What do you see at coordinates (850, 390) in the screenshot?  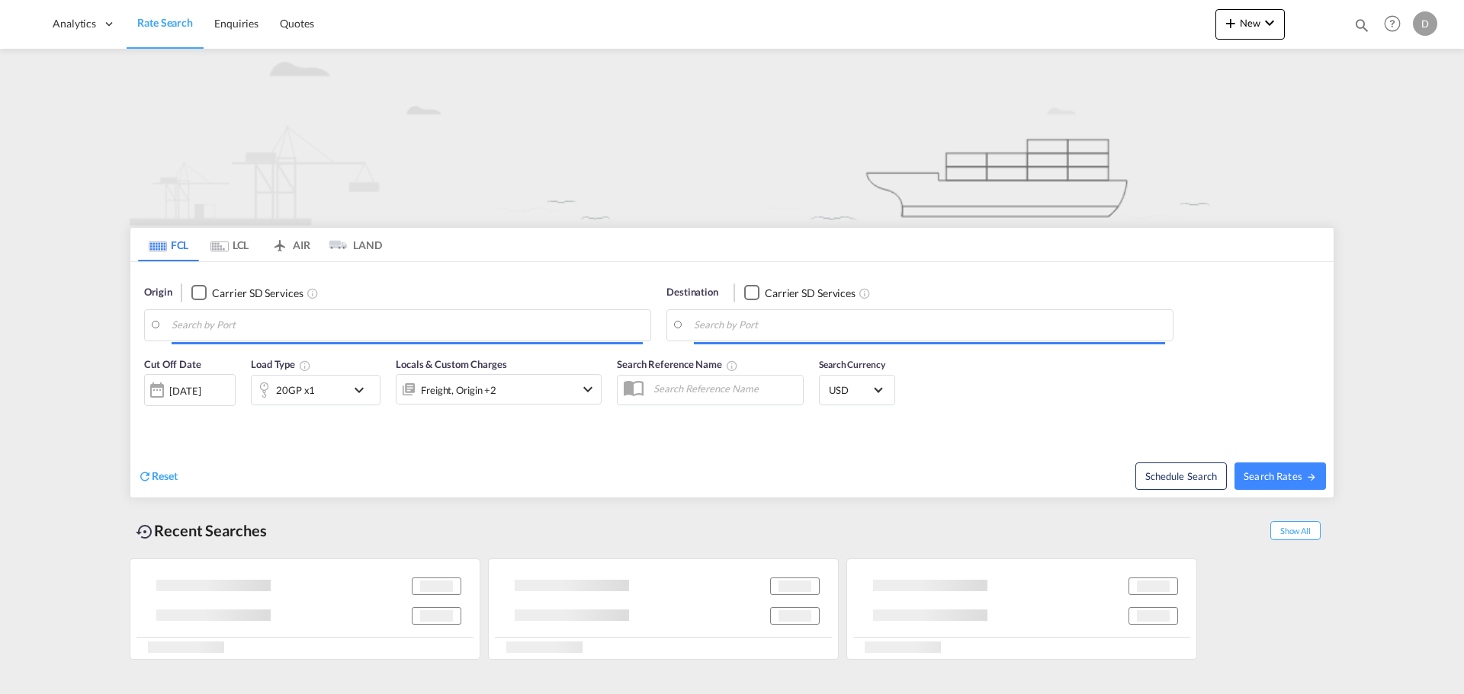 I see `span: USD` at bounding box center [850, 390].